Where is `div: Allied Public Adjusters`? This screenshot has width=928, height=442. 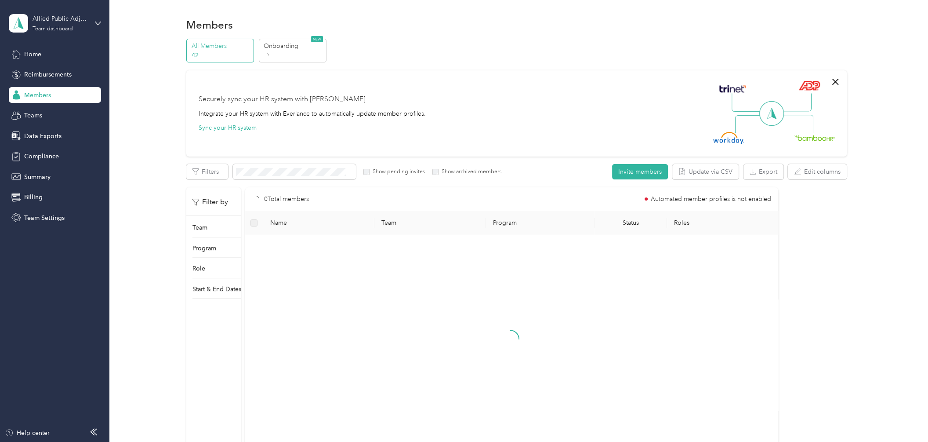 div: Allied Public Adjusters is located at coordinates (60, 18).